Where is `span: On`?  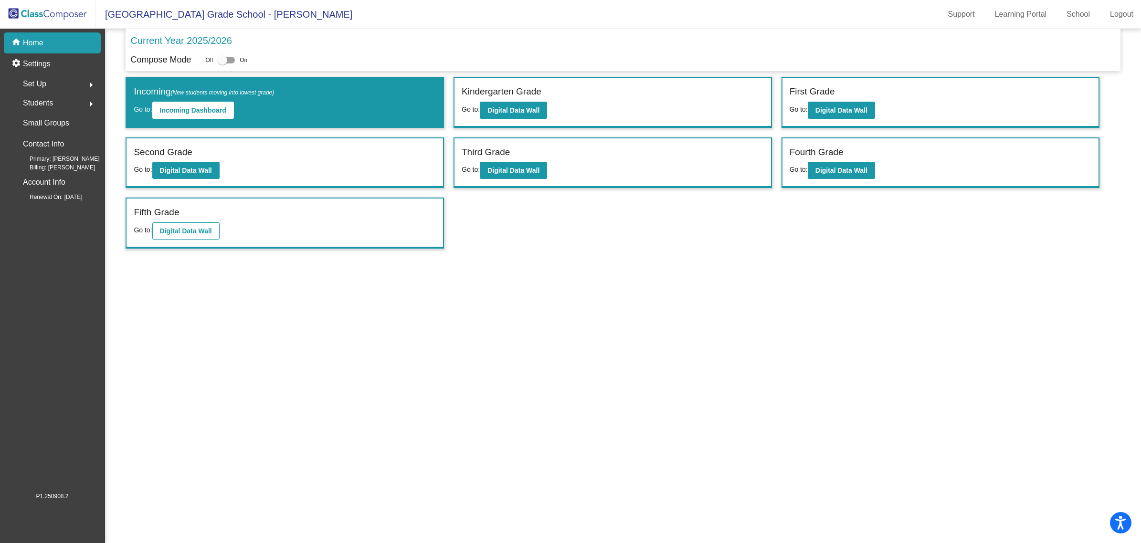
span: On is located at coordinates (244, 60).